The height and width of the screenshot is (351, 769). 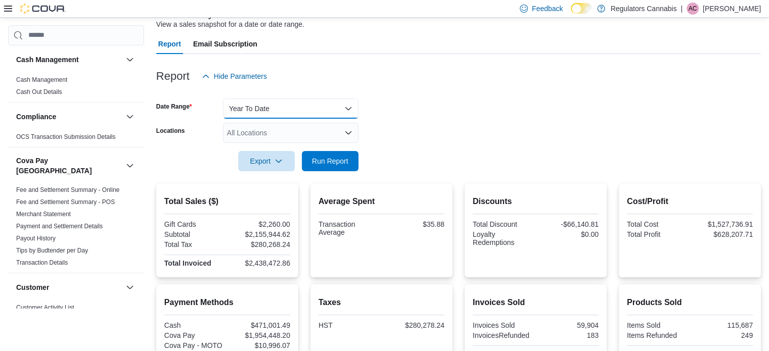 What do you see at coordinates (413, 325) in the screenshot?
I see `div: $280,278.24` at bounding box center [413, 325].